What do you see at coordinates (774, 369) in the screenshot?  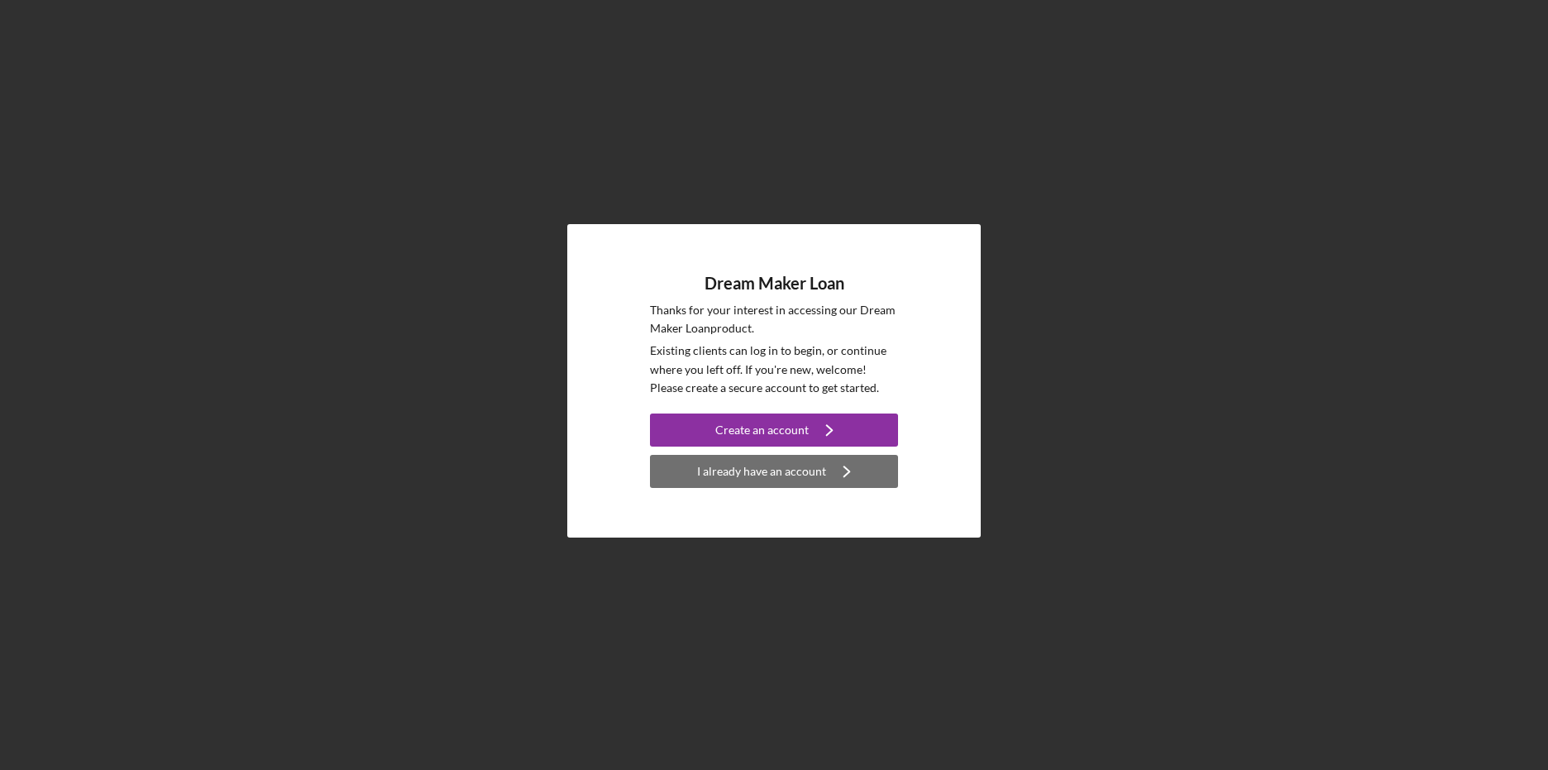 I see `p: Existing clients can log in to begin, or continue where you left off. If you're new, welcome! Ple...` at bounding box center [774, 369].